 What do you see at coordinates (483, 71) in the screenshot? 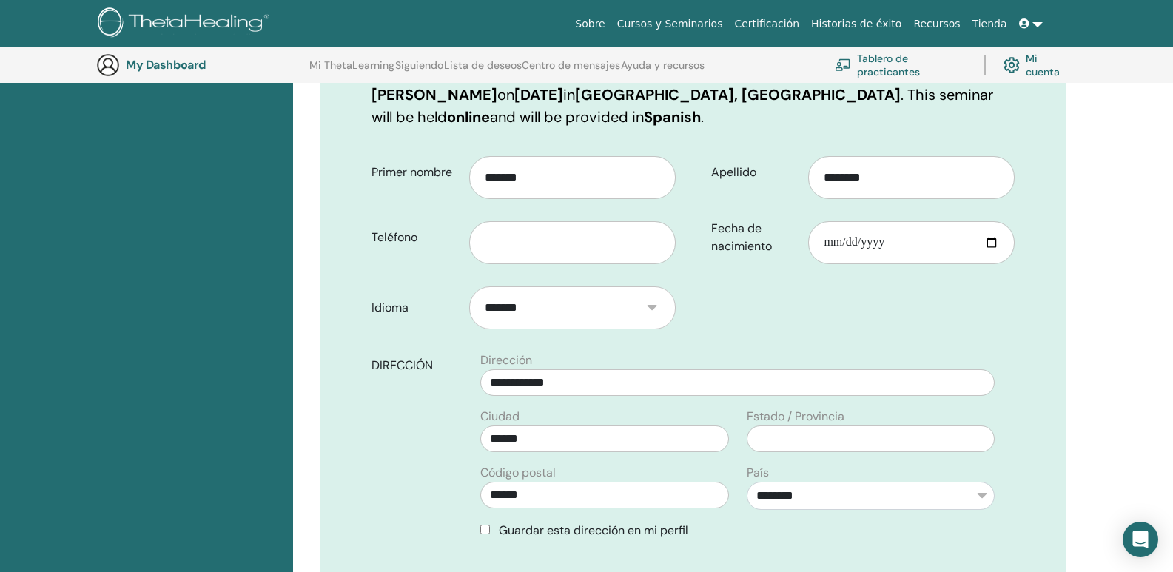
I see `a: Lista de deseos` at bounding box center [483, 71].